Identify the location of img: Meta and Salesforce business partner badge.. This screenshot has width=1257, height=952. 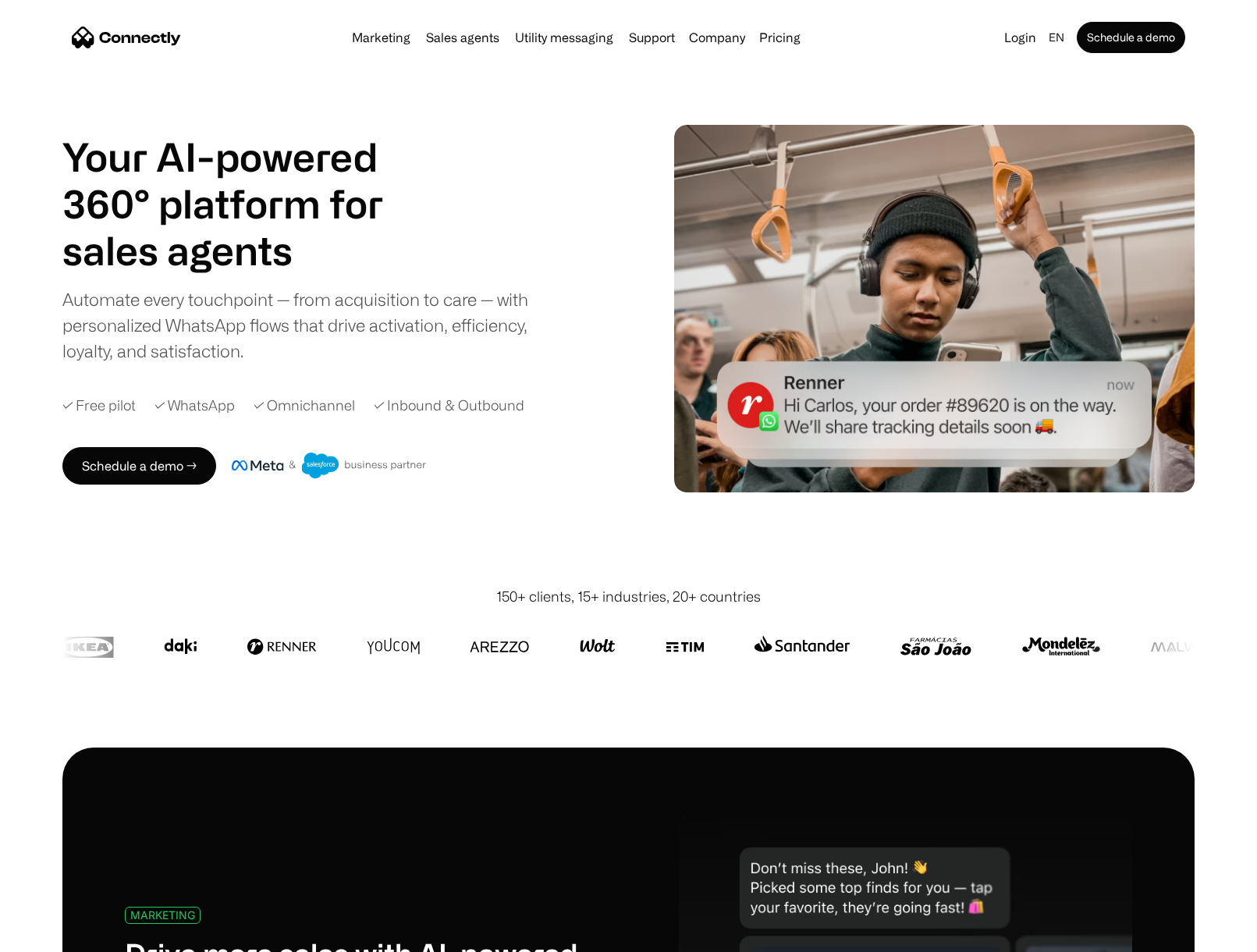
(329, 466).